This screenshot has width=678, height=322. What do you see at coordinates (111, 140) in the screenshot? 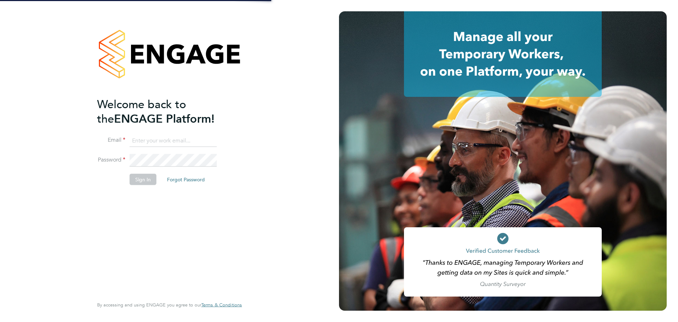
I see `label: Email` at bounding box center [111, 140].